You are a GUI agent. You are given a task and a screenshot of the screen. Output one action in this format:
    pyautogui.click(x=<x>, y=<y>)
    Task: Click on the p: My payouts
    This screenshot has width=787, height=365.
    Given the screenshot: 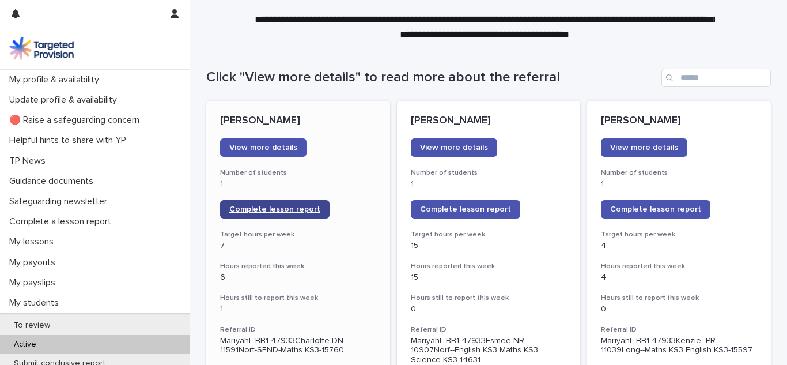 What is the action you would take?
    pyautogui.click(x=35, y=262)
    